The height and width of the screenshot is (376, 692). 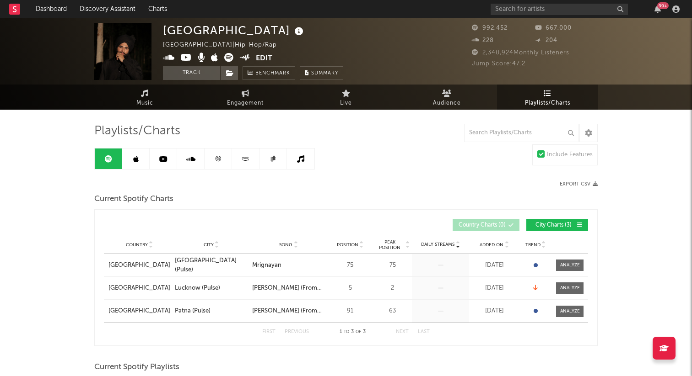 What do you see at coordinates (347, 245) in the screenshot?
I see `span: Position` at bounding box center [347, 245].